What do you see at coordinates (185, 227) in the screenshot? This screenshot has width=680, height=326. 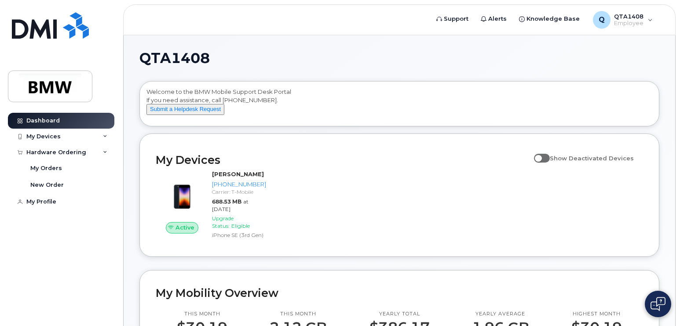 I see `span: Active` at bounding box center [185, 227].